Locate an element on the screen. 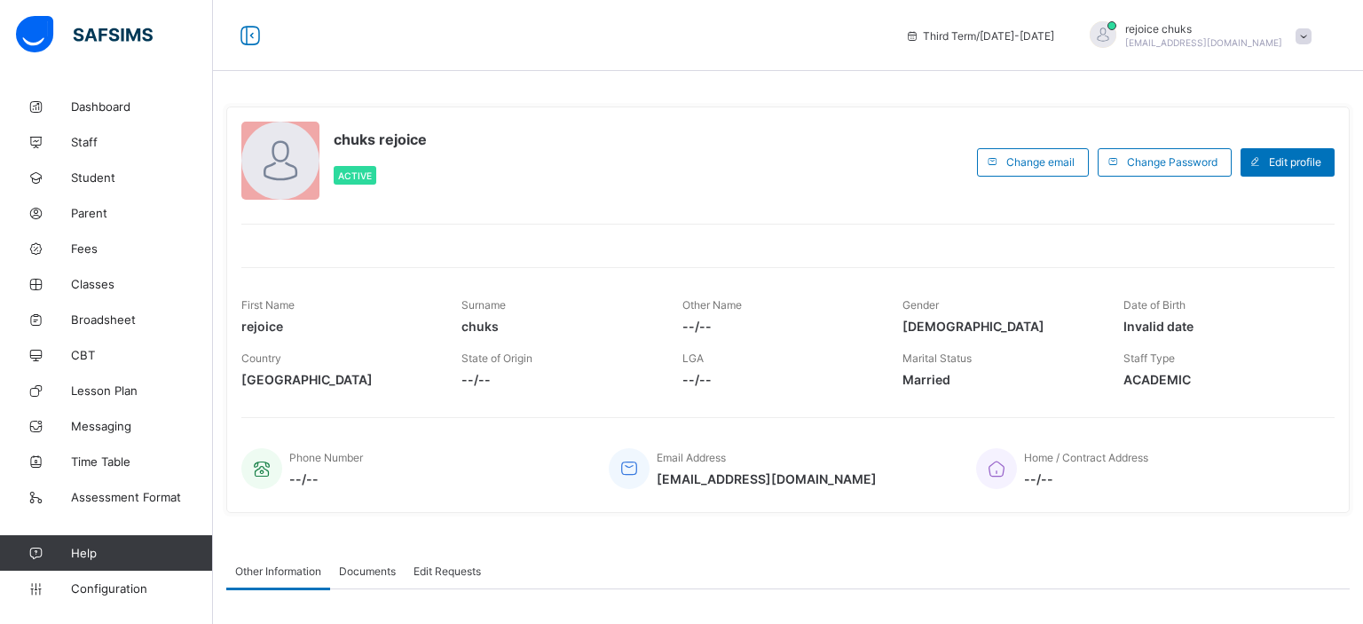 The image size is (1363, 624). span: rejoice chuks is located at coordinates (1203, 28).